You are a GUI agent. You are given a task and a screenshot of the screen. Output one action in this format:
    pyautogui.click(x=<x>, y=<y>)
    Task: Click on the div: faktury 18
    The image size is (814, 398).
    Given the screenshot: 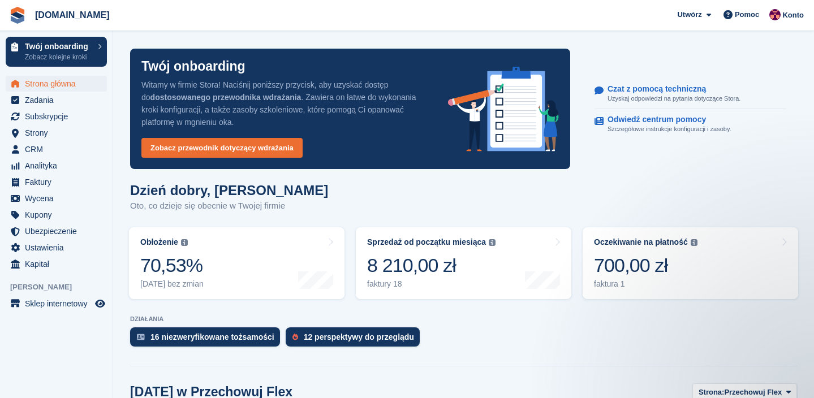 What is the action you would take?
    pyautogui.click(x=431, y=284)
    